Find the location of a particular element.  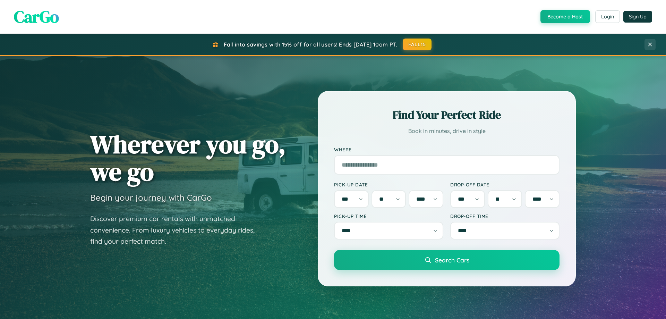

h2: Find Your Perfect Ride is located at coordinates (447, 115).